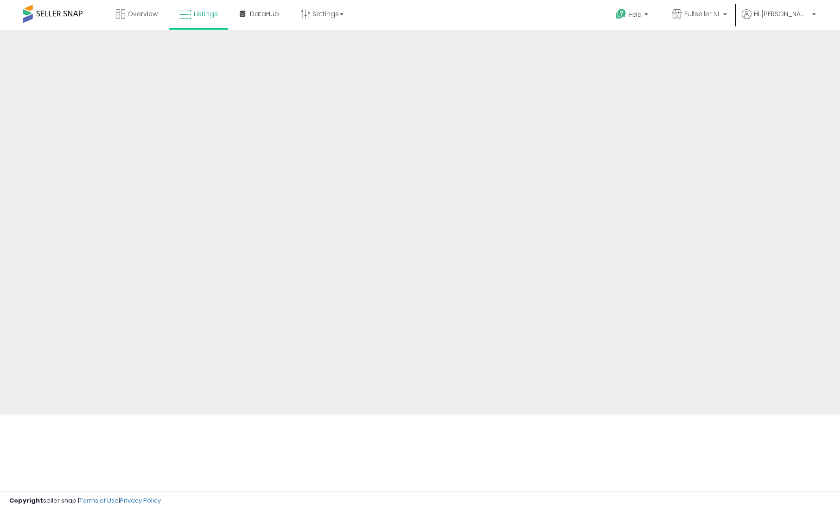 Image resolution: width=840 pixels, height=510 pixels. What do you see at coordinates (635, 14) in the screenshot?
I see `span: Help` at bounding box center [635, 14].